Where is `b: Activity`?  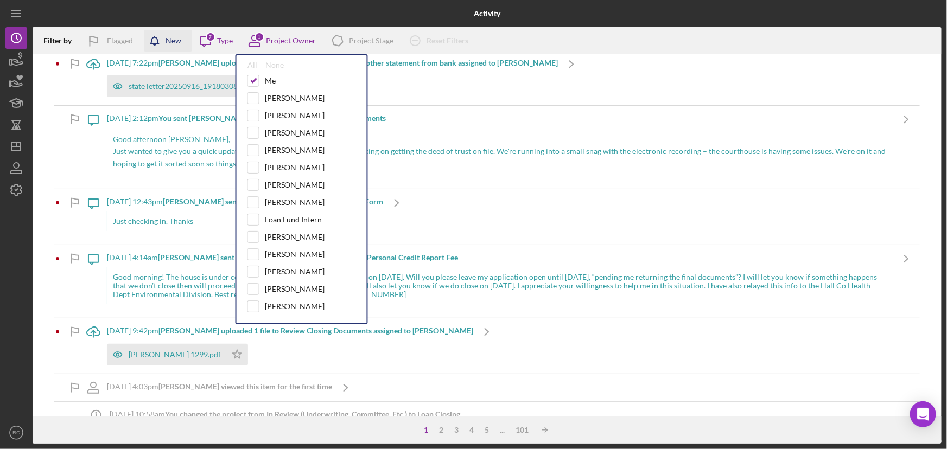
b: Activity is located at coordinates (487, 14).